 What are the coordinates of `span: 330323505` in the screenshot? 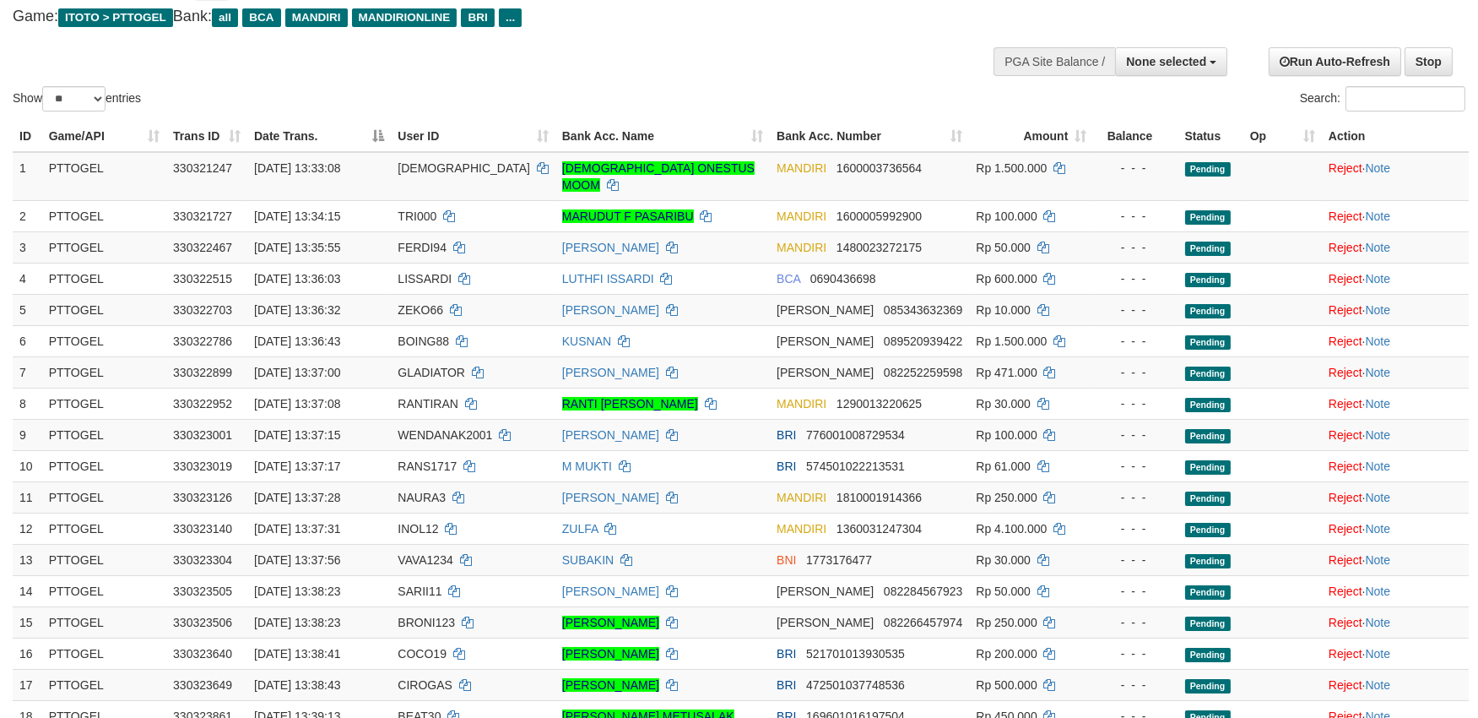 It's located at (203, 591).